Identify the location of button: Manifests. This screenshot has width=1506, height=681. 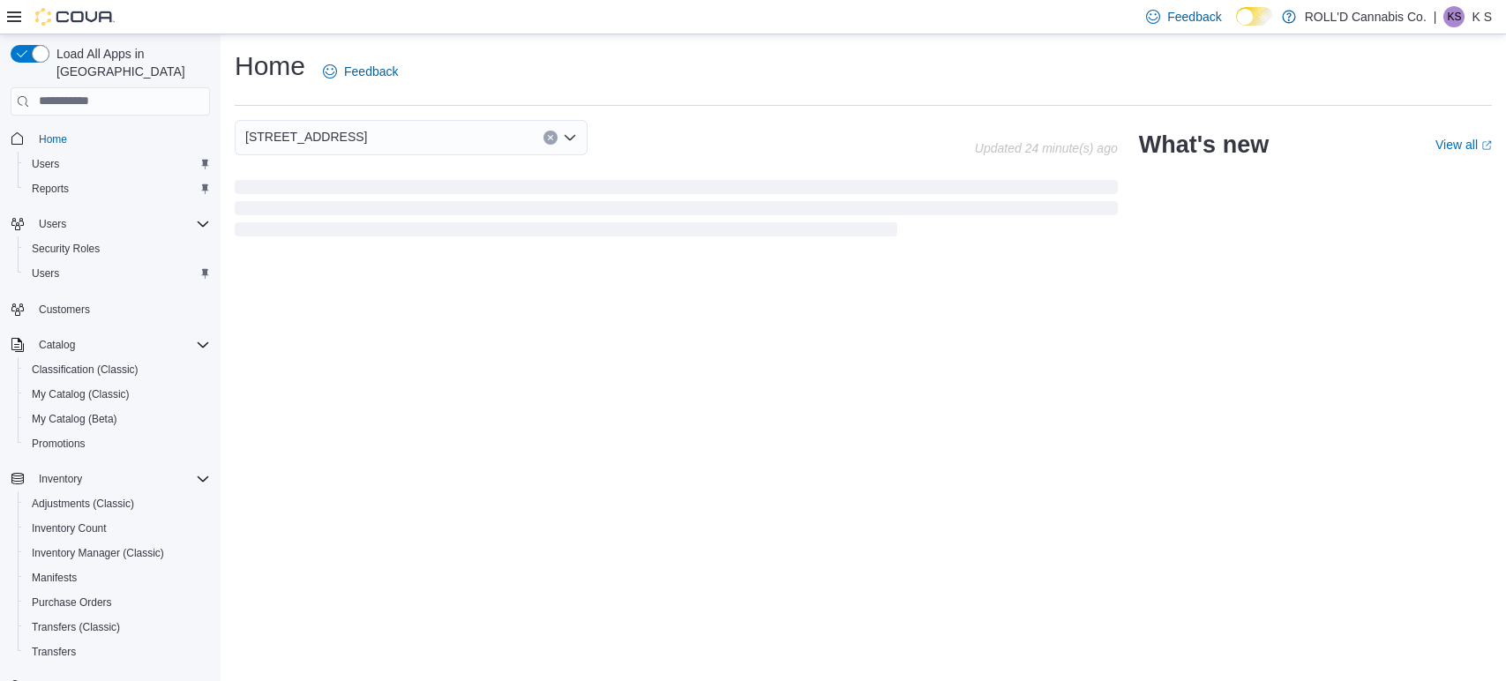
(117, 578).